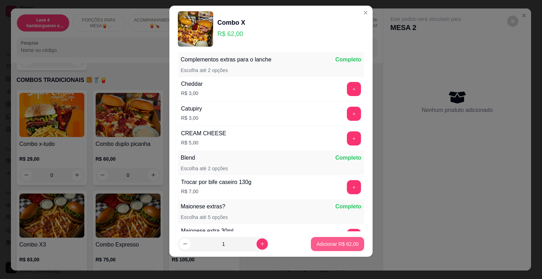 The image size is (542, 279). I want to click on button: decrease-product-quantity, so click(185, 244).